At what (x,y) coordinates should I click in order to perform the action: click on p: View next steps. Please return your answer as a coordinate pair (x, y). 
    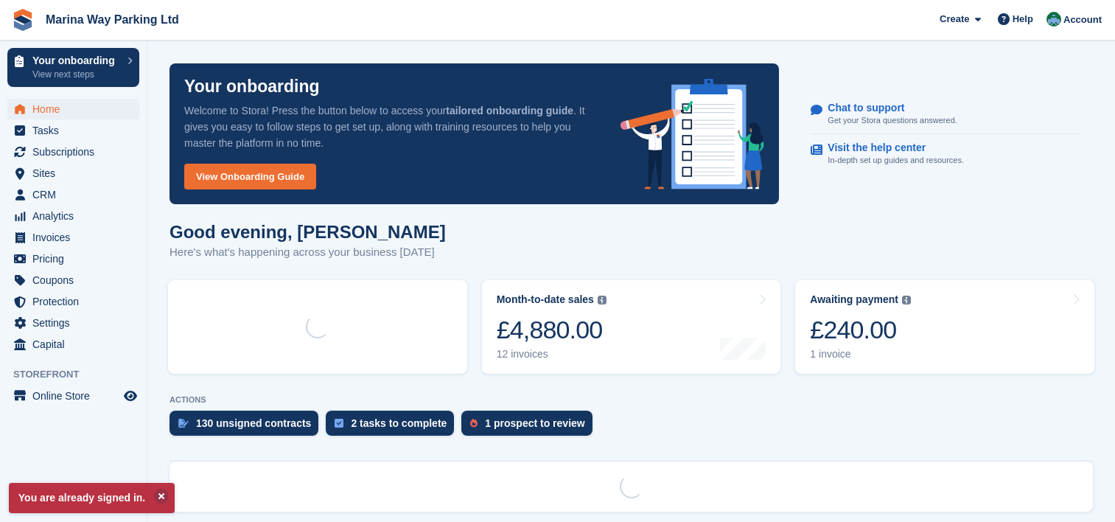
    Looking at the image, I should click on (76, 74).